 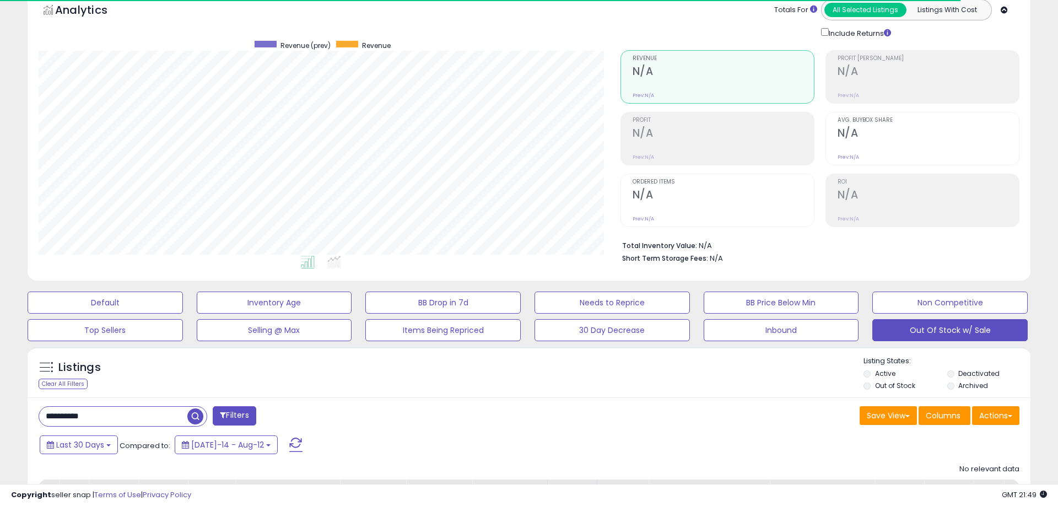 What do you see at coordinates (234, 415) in the screenshot?
I see `button: Filters` at bounding box center [234, 415].